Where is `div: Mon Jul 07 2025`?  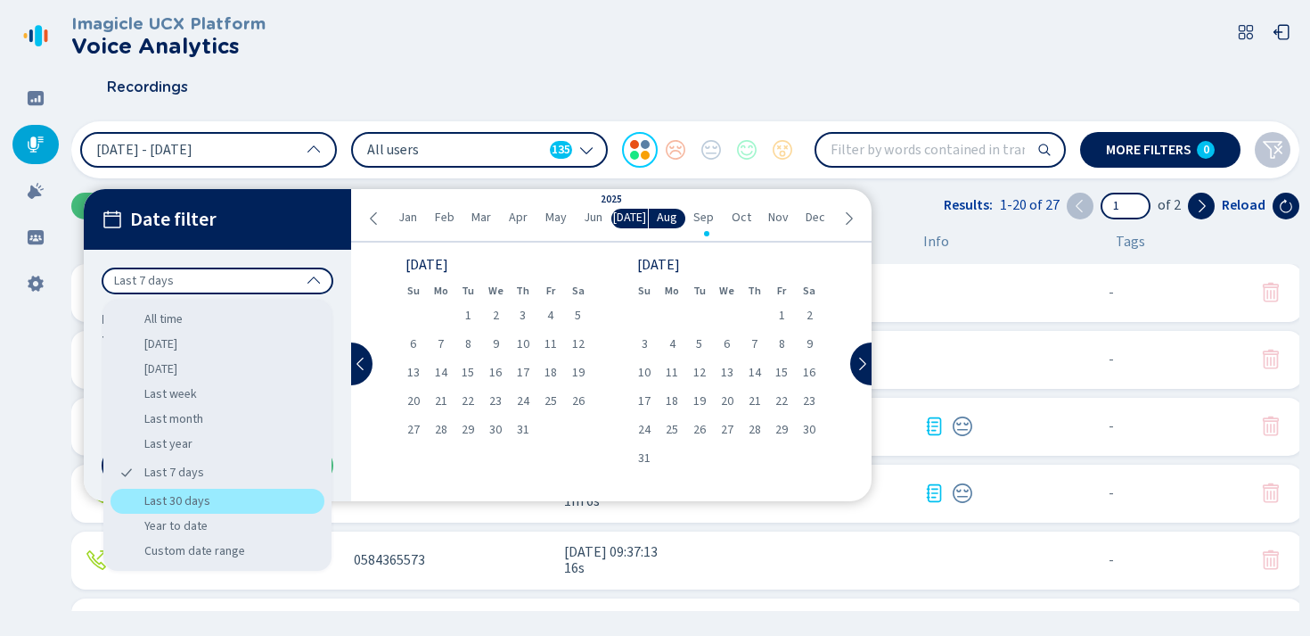 div: Mon Jul 07 2025 is located at coordinates (440, 344).